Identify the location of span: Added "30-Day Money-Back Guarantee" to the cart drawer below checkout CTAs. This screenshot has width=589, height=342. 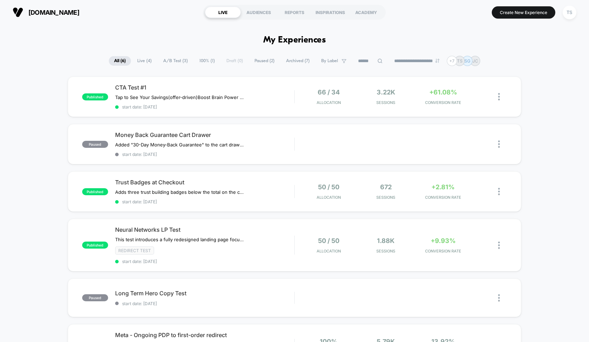
(180, 145).